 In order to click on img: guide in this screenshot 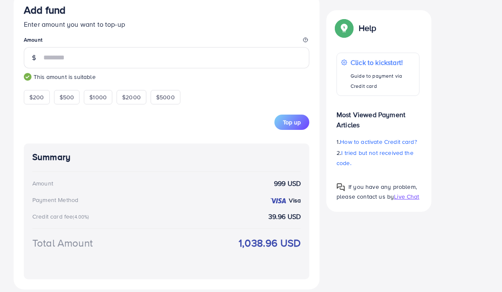, I will do `click(28, 77)`.